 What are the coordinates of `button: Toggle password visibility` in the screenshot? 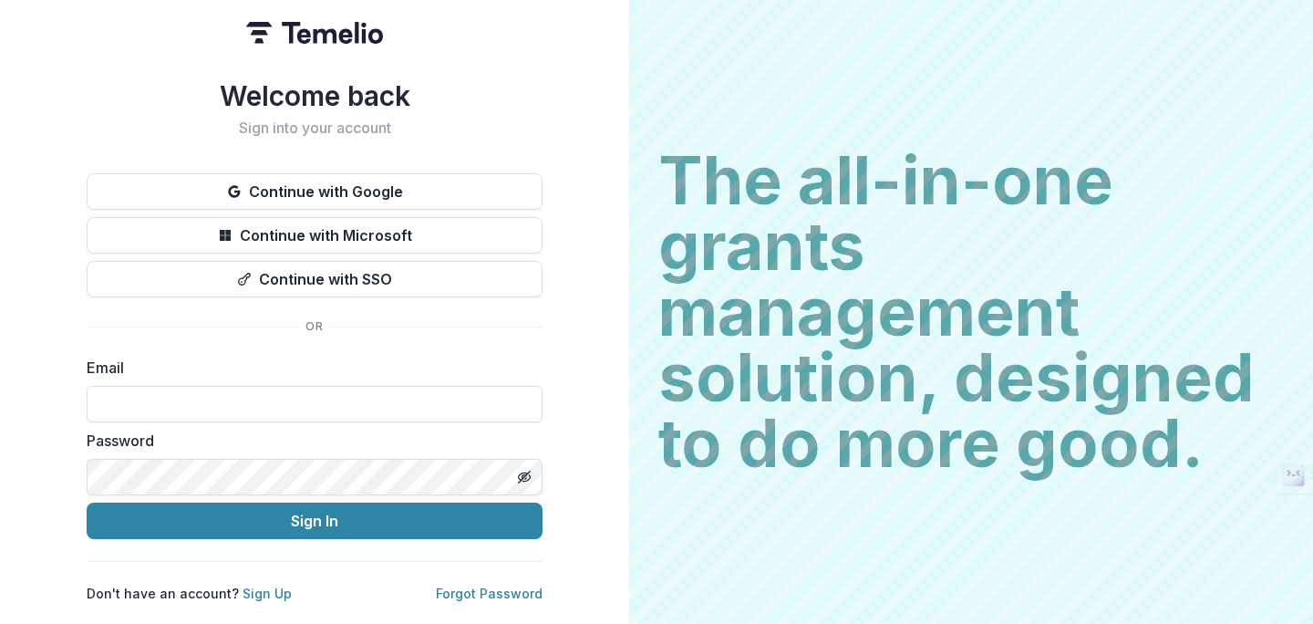 It's located at (524, 477).